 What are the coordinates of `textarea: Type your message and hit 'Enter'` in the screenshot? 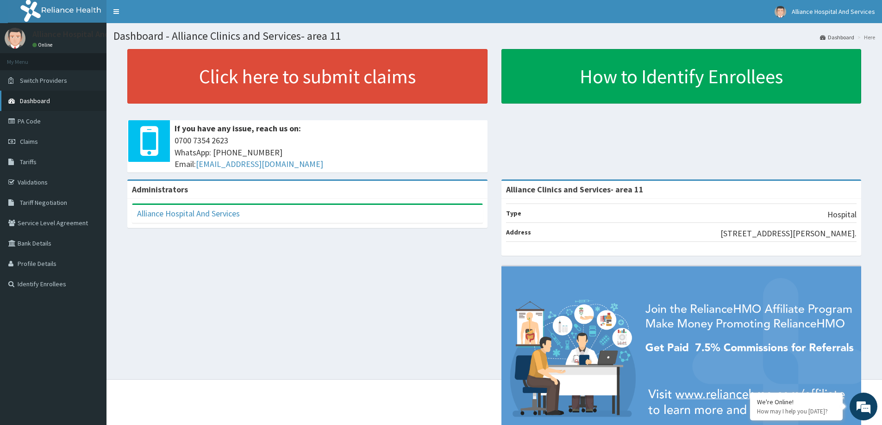 It's located at (90, 269).